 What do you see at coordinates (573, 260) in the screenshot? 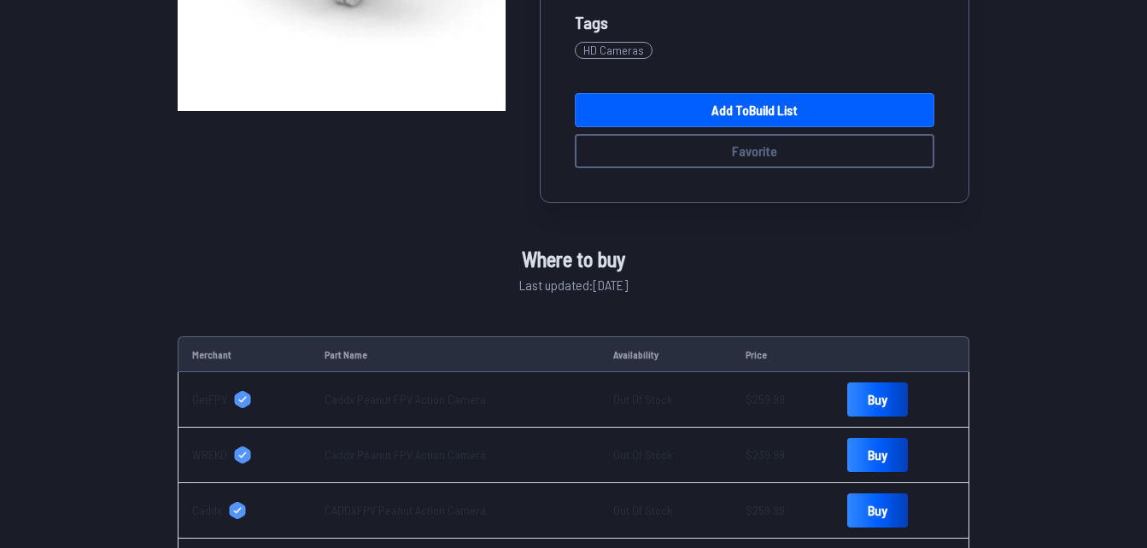
I see `span: Where to buy` at bounding box center [573, 260].